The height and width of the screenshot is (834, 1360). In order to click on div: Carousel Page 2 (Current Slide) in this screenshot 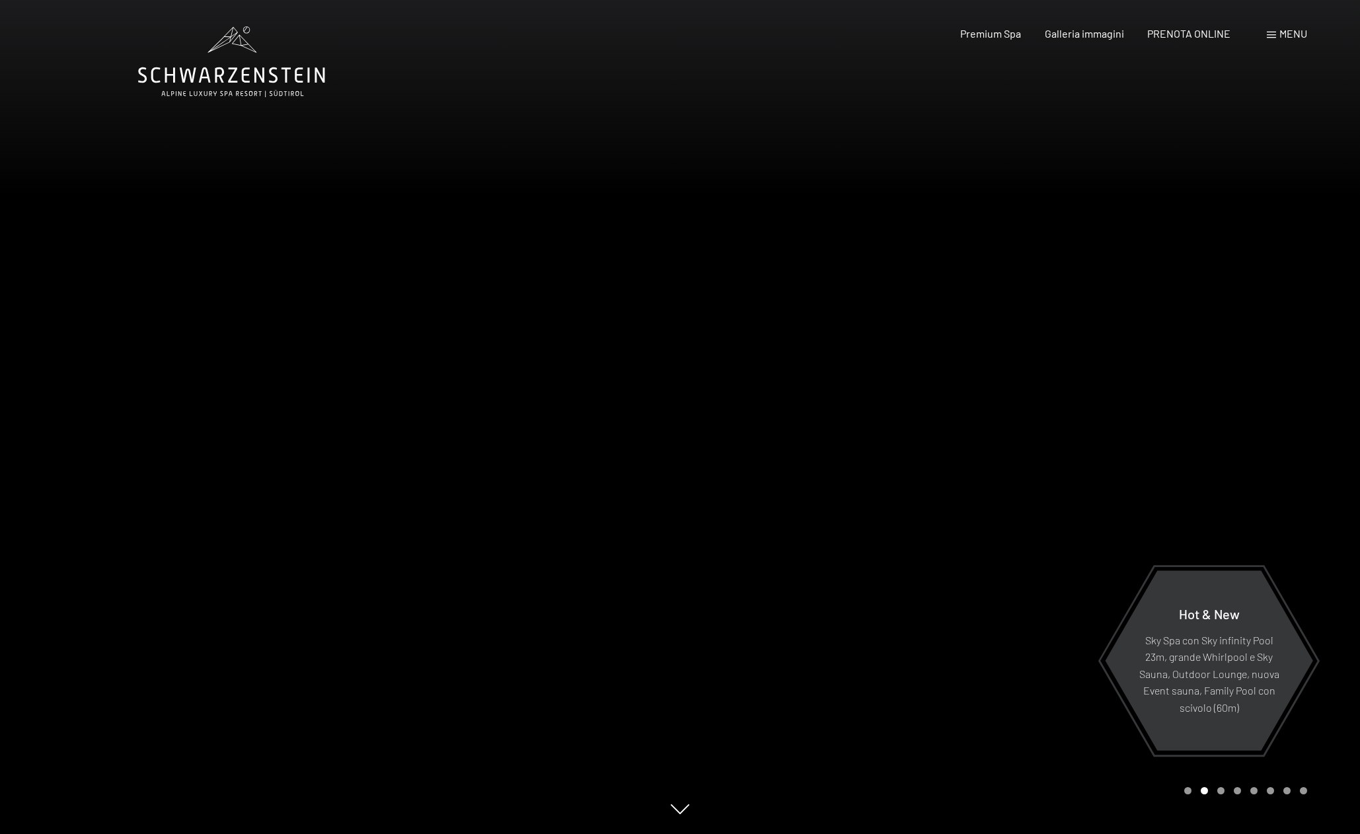, I will do `click(1204, 790)`.